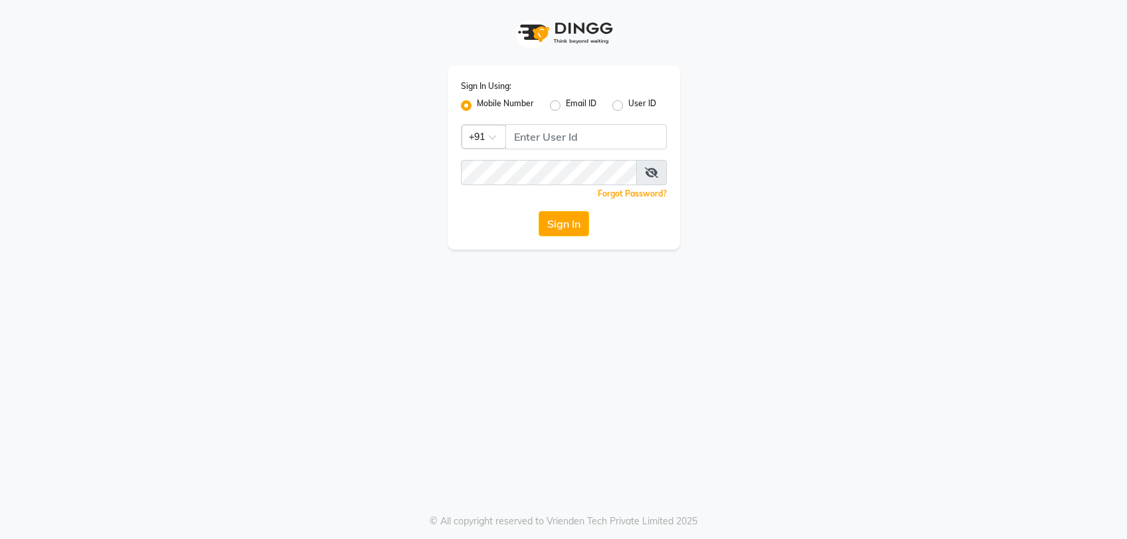 The height and width of the screenshot is (539, 1127). What do you see at coordinates (632, 193) in the screenshot?
I see `a: Forgot Password?` at bounding box center [632, 193].